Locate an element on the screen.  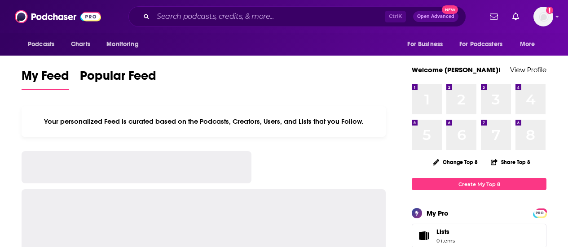
svg: Add a profile image is located at coordinates (549, 10).